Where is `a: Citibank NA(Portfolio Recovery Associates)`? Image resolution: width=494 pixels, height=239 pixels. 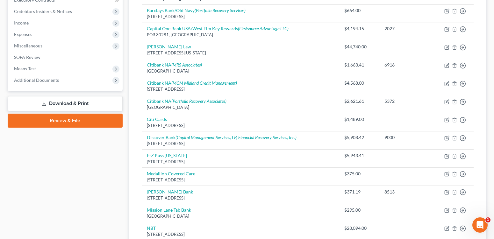
a: Citibank NA(Portfolio Recovery Associates) is located at coordinates (187, 101).